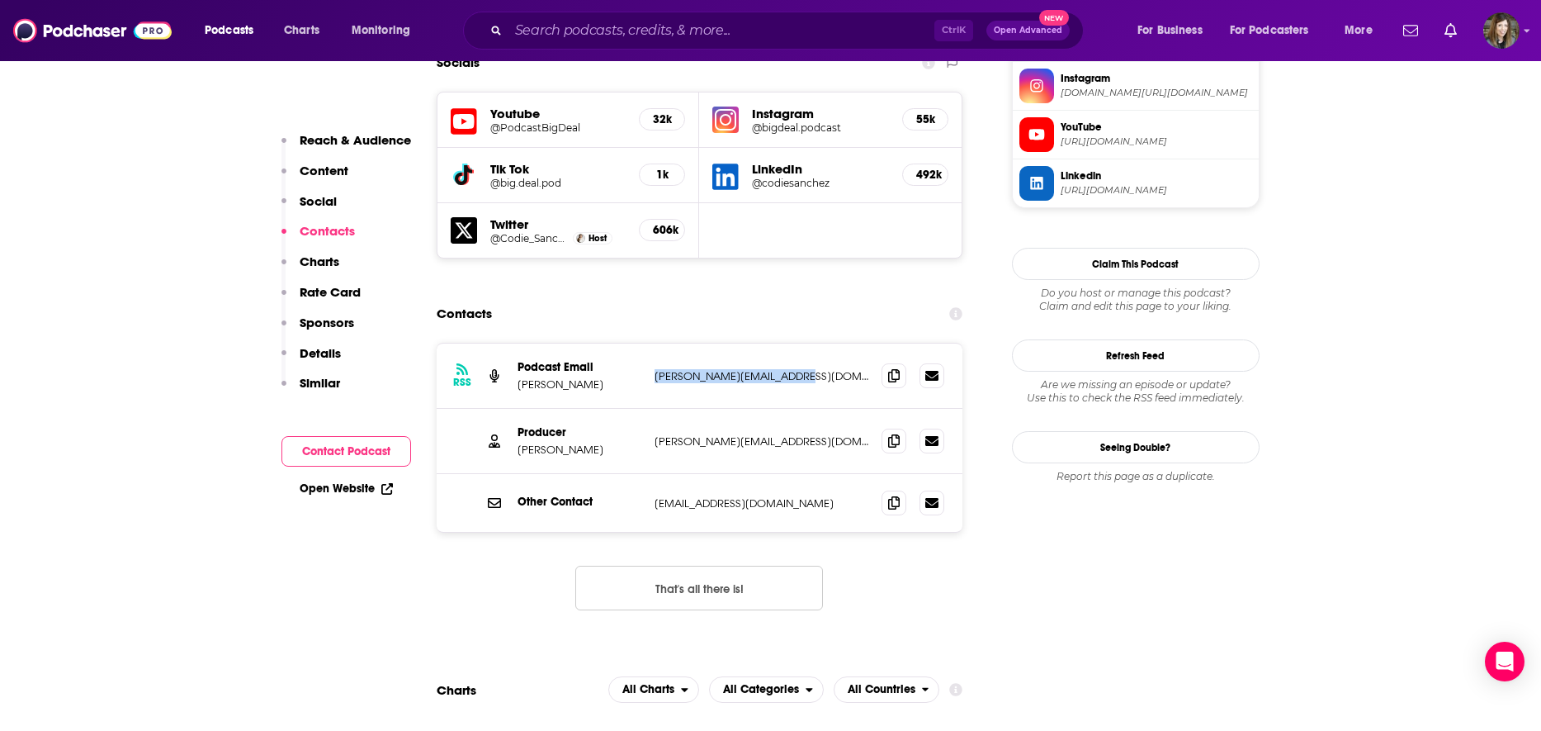 This screenshot has width=1541, height=731. I want to click on p: Rate Card, so click(330, 291).